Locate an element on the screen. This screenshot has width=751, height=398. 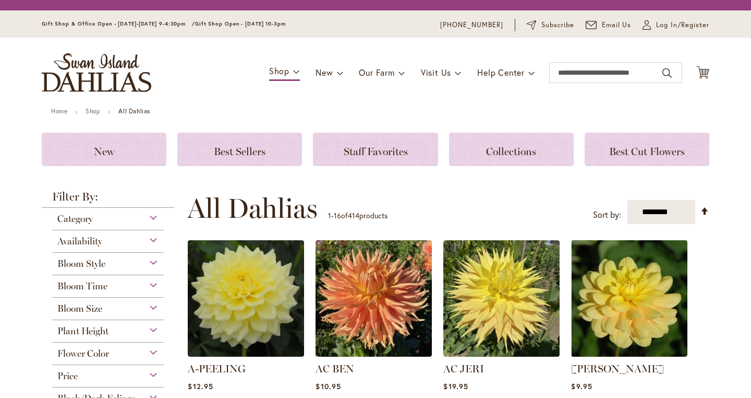
span: Log In/Register is located at coordinates (683, 25).